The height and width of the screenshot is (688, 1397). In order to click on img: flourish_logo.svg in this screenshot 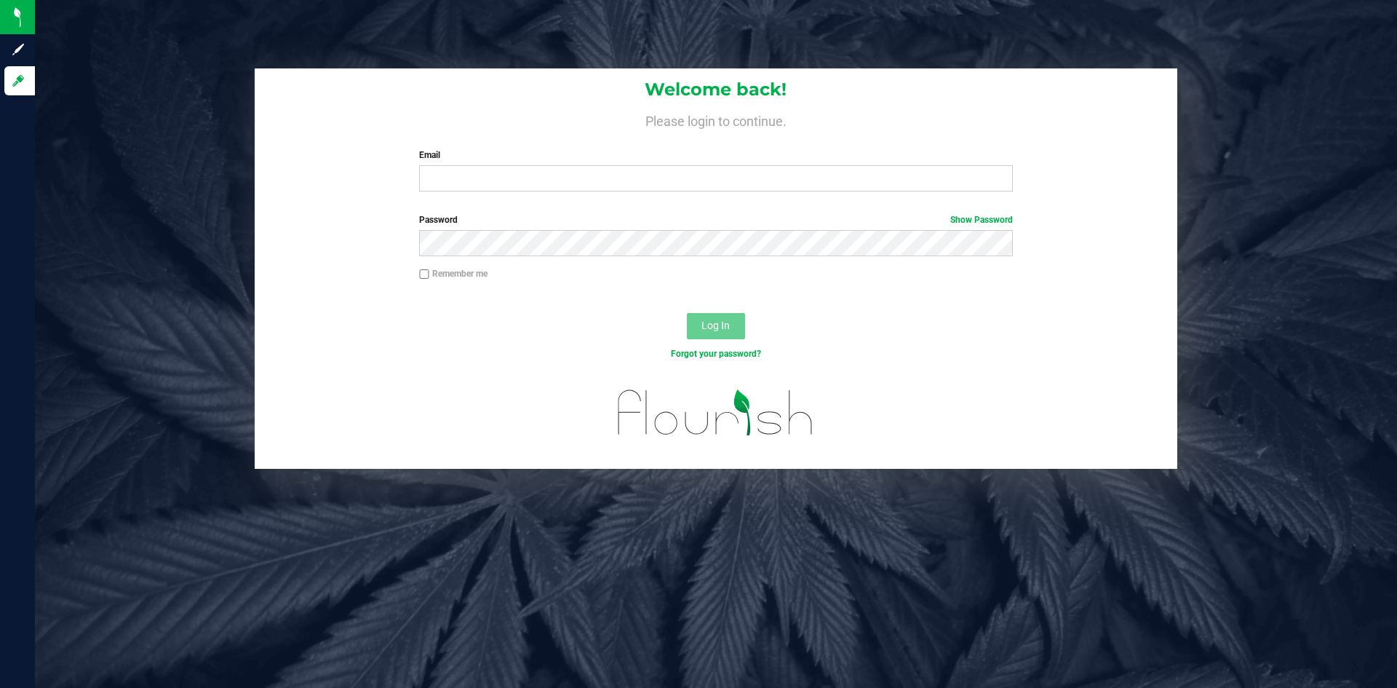, I will do `click(715, 413)`.